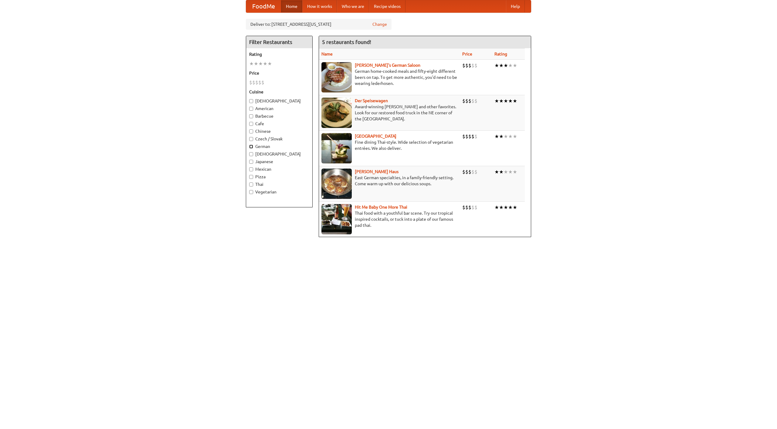  I want to click on input: Barbecue, so click(251, 116).